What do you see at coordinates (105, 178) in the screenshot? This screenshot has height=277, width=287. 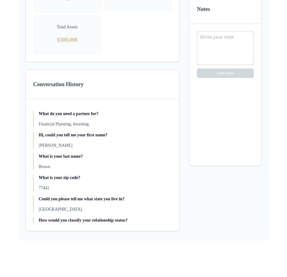 I see `p: What is your zip code?` at bounding box center [105, 178].